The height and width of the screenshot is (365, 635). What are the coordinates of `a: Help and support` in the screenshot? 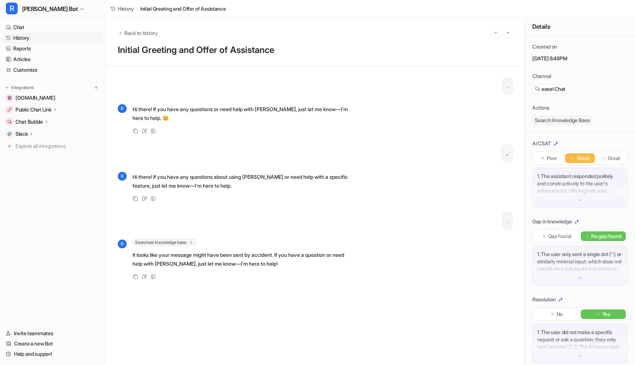 It's located at (53, 354).